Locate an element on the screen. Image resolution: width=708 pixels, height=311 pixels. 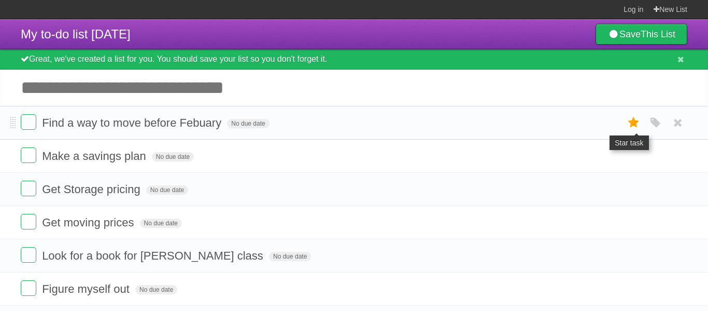
span: Get Storage pricing is located at coordinates (92, 189).